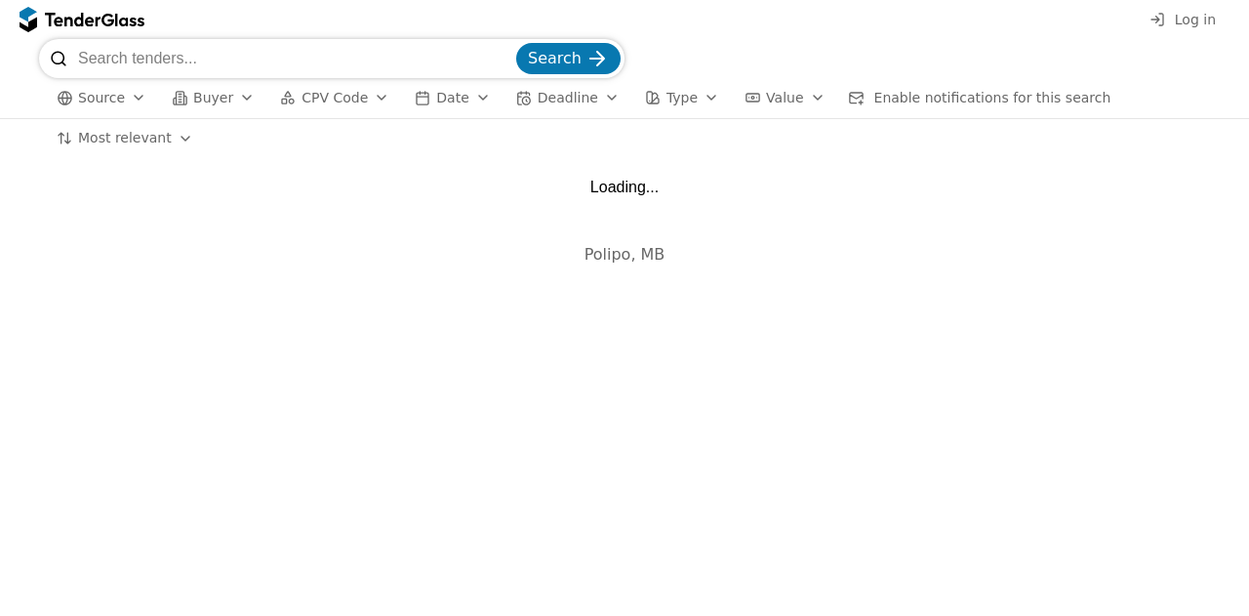  Describe the element at coordinates (554, 58) in the screenshot. I see `span: Search` at that location.